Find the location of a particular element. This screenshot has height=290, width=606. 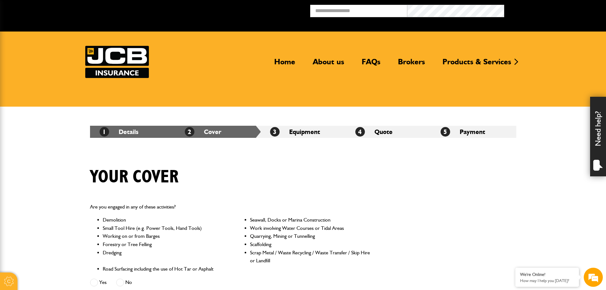

li: Payment is located at coordinates (474, 132).